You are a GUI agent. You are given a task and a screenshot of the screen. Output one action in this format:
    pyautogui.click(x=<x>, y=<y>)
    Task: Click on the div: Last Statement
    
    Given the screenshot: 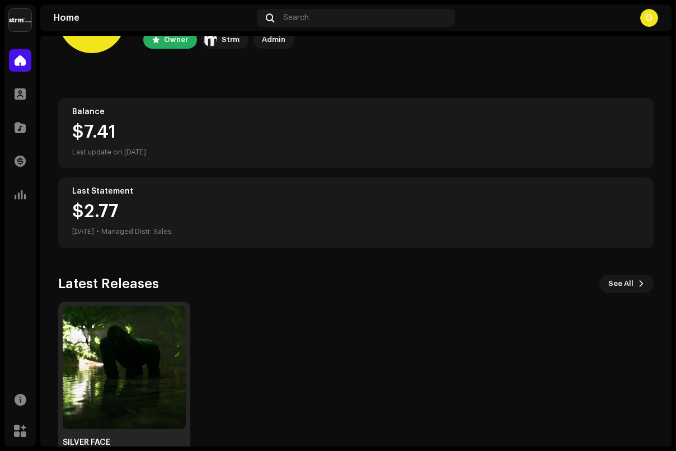 What is the action you would take?
    pyautogui.click(x=356, y=191)
    